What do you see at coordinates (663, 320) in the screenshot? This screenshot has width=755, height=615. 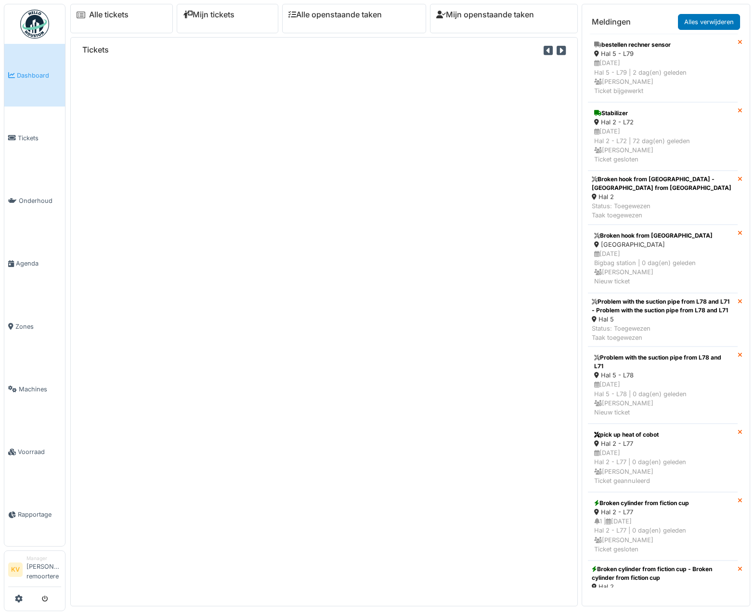 I see `a: Problem with the suction pipe from L78 and L71 - Problem with the suction pipe from L78 and L71 H...` at bounding box center [663, 320].